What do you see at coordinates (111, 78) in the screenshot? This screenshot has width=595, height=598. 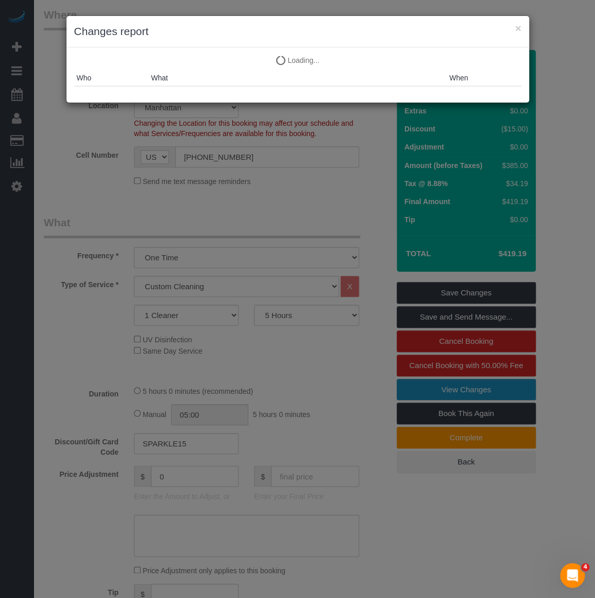 I see `th: Who` at bounding box center [111, 78].